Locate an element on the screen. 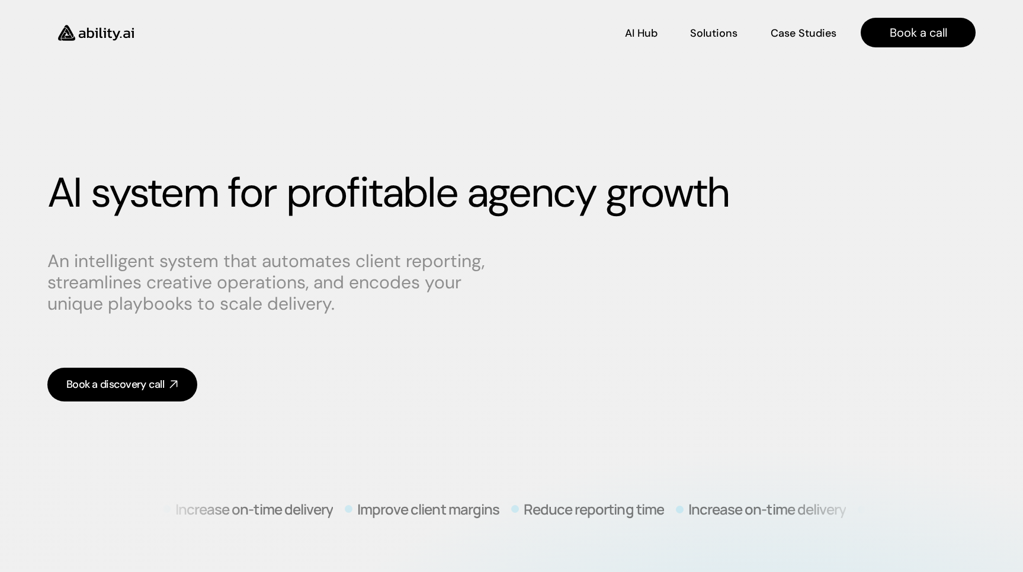  p: Case Studies is located at coordinates (803, 33).